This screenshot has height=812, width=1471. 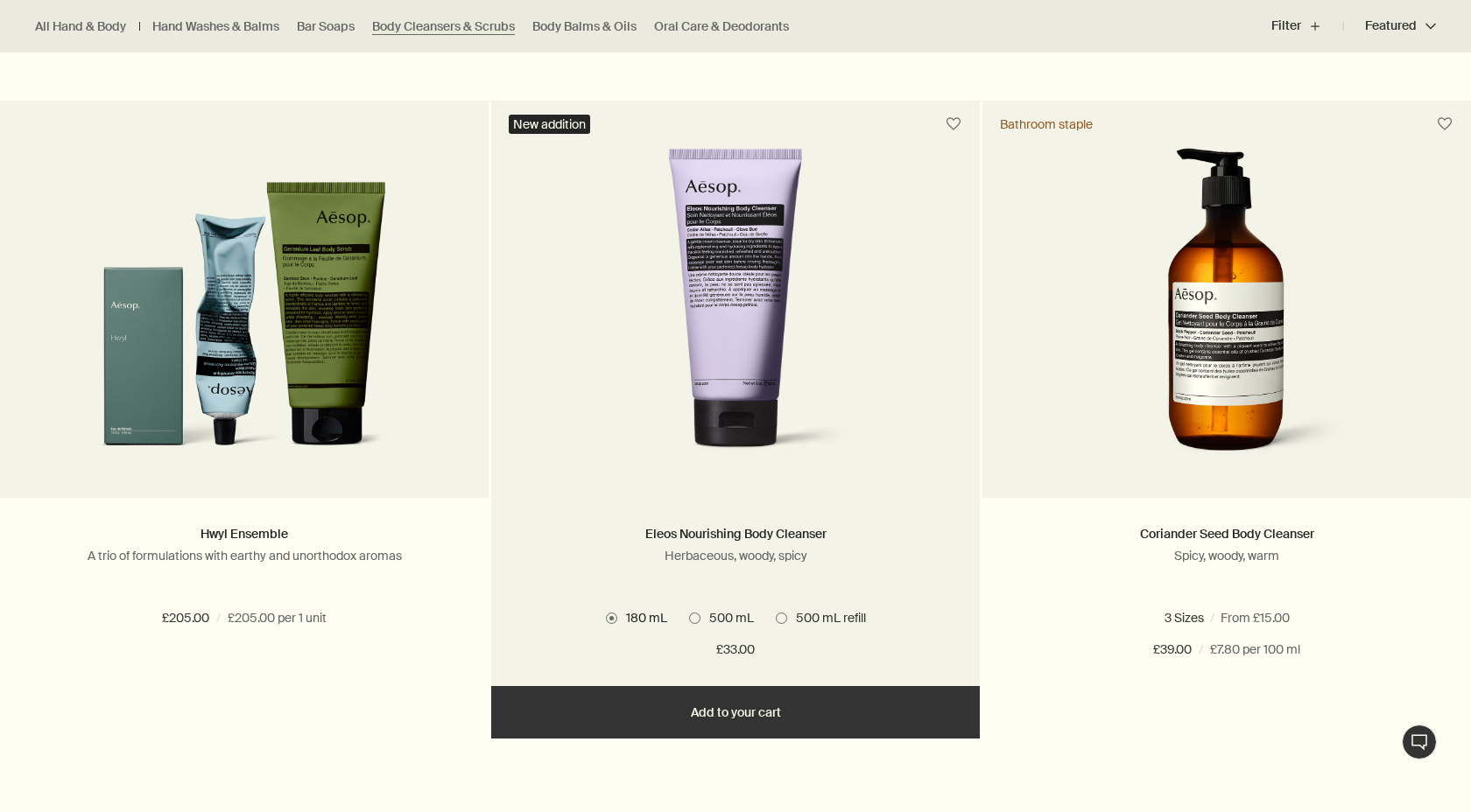 I want to click on a: Body Balms & Oils, so click(x=584, y=27).